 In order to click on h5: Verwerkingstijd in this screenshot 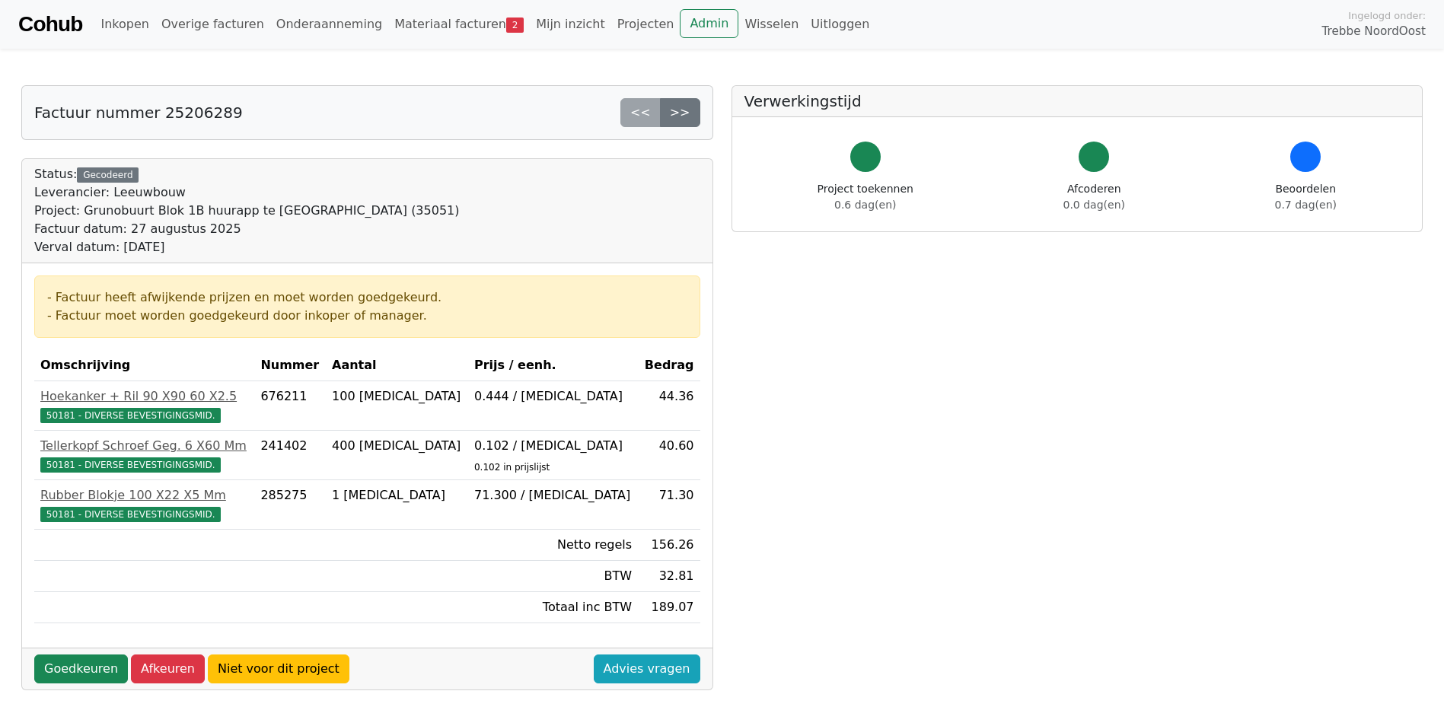, I will do `click(1077, 101)`.